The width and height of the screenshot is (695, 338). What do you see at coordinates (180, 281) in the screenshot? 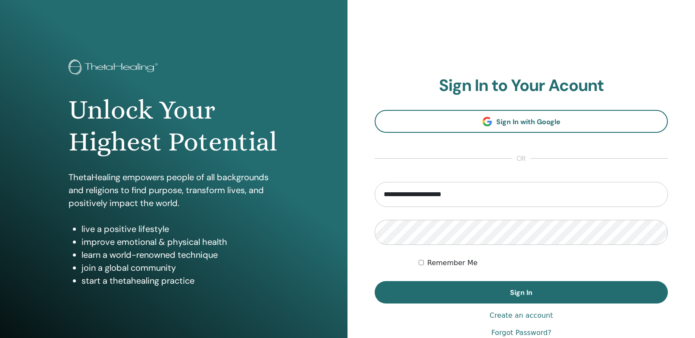
I see `li: start a thetahealing practice` at bounding box center [180, 281].